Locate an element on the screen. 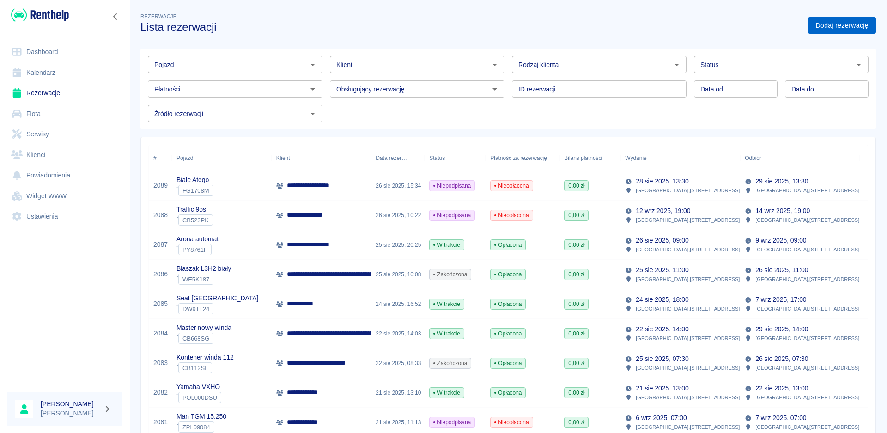  p: 25 sie 2025, 11:00 is located at coordinates (662, 270).